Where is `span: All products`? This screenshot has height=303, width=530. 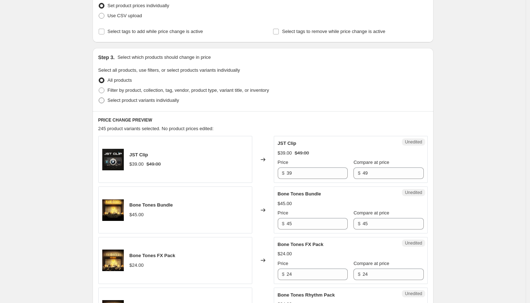 span: All products is located at coordinates (120, 80).